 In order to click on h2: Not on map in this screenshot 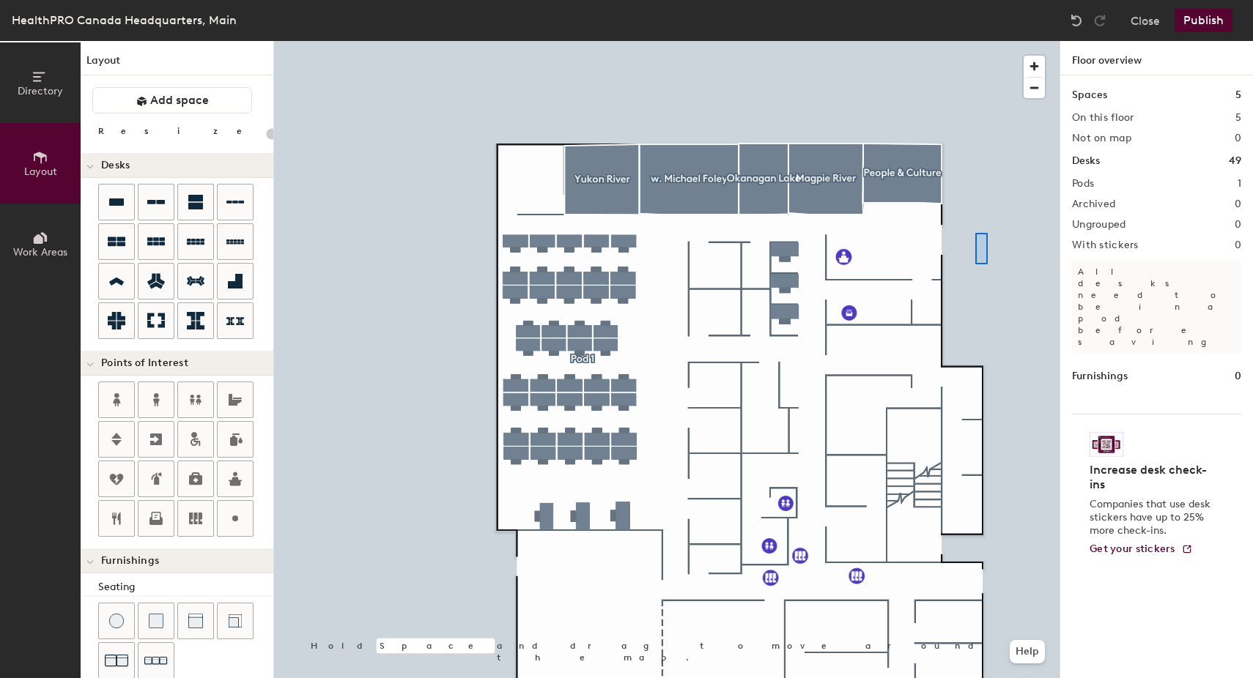, I will do `click(1101, 138)`.